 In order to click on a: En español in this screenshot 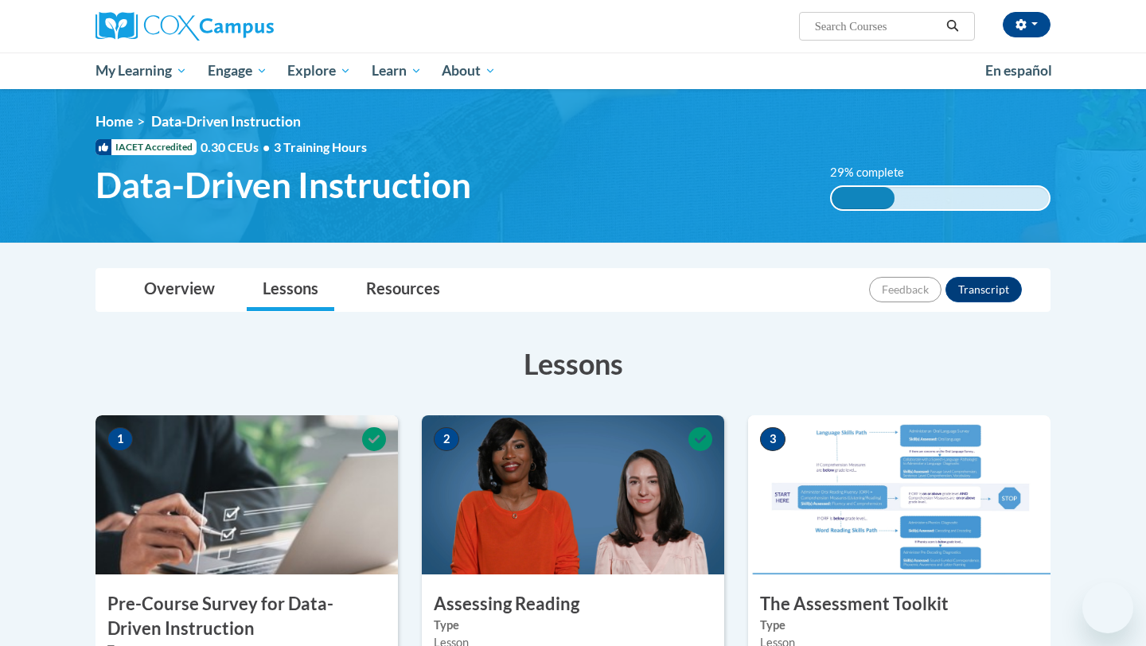, I will do `click(1018, 71)`.